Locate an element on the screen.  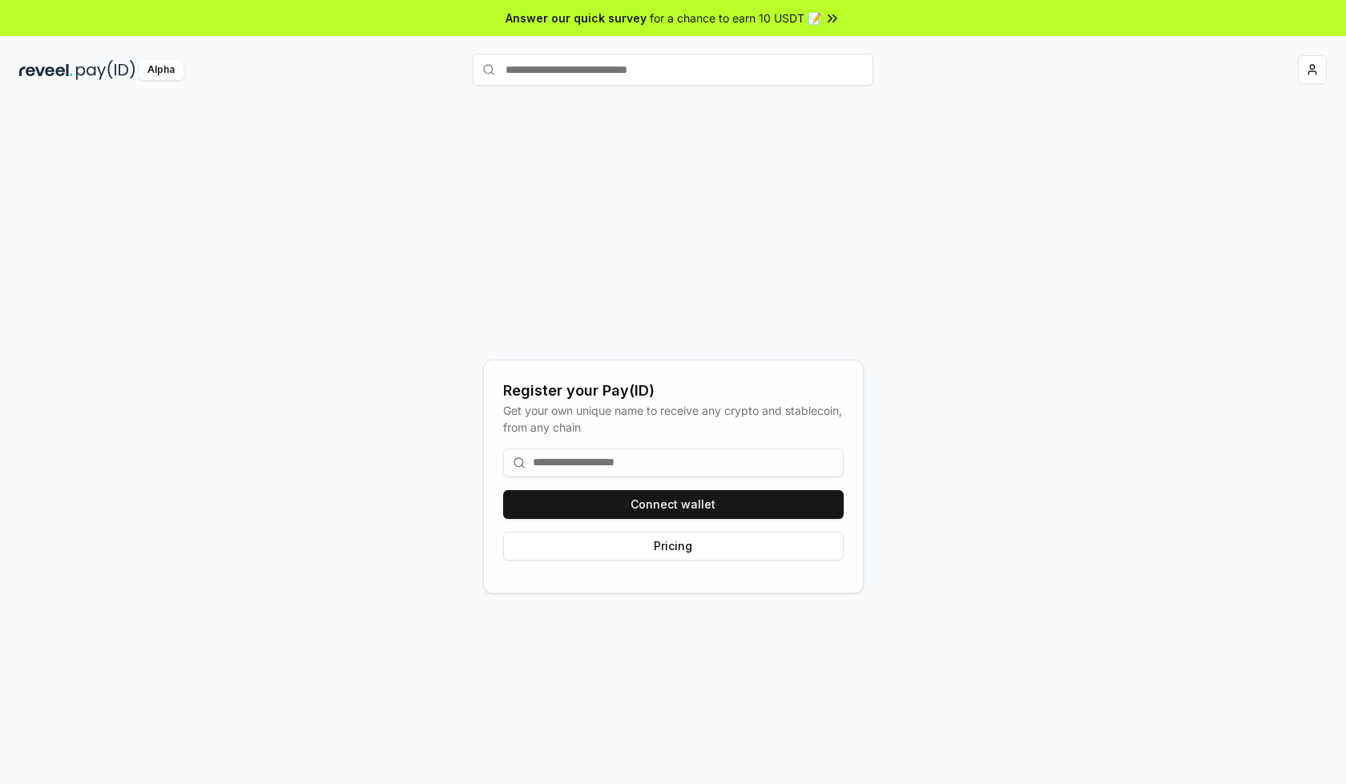
div: Register your Pay(ID) is located at coordinates (673, 391).